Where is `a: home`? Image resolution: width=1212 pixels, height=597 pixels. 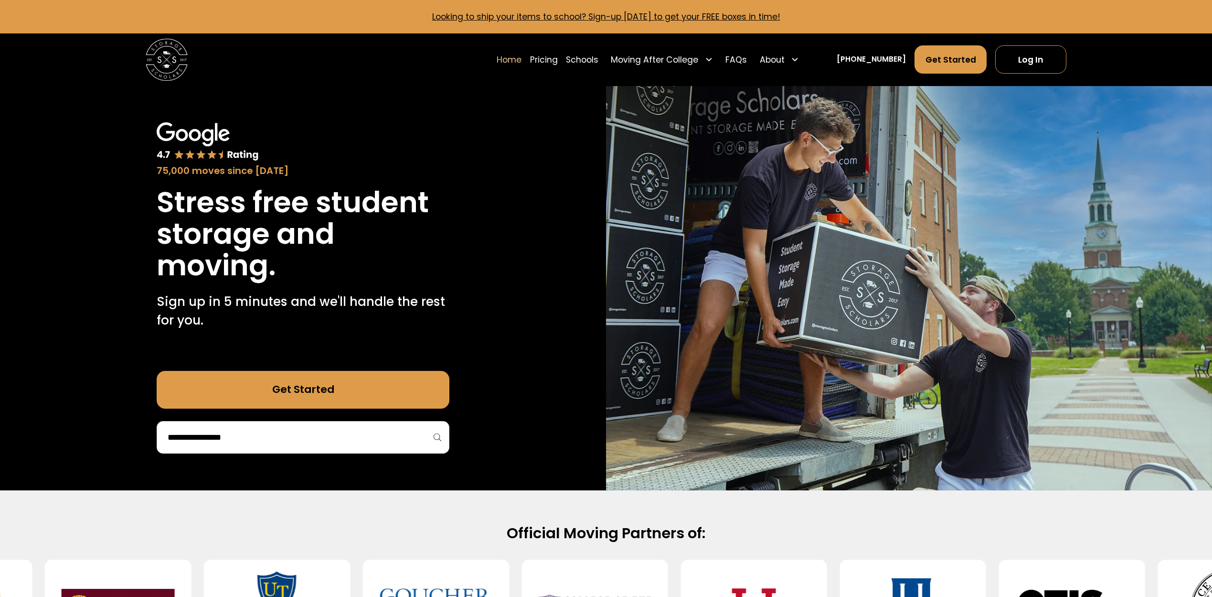 a: home is located at coordinates (167, 60).